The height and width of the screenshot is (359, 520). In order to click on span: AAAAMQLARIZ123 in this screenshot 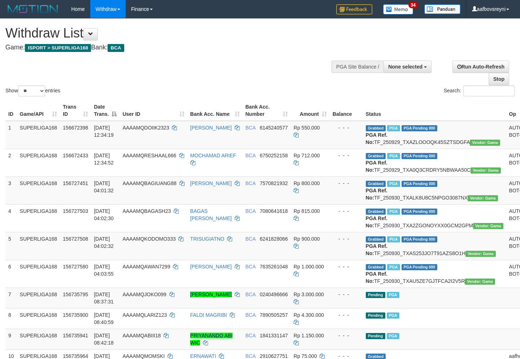, I will do `click(144, 315)`.